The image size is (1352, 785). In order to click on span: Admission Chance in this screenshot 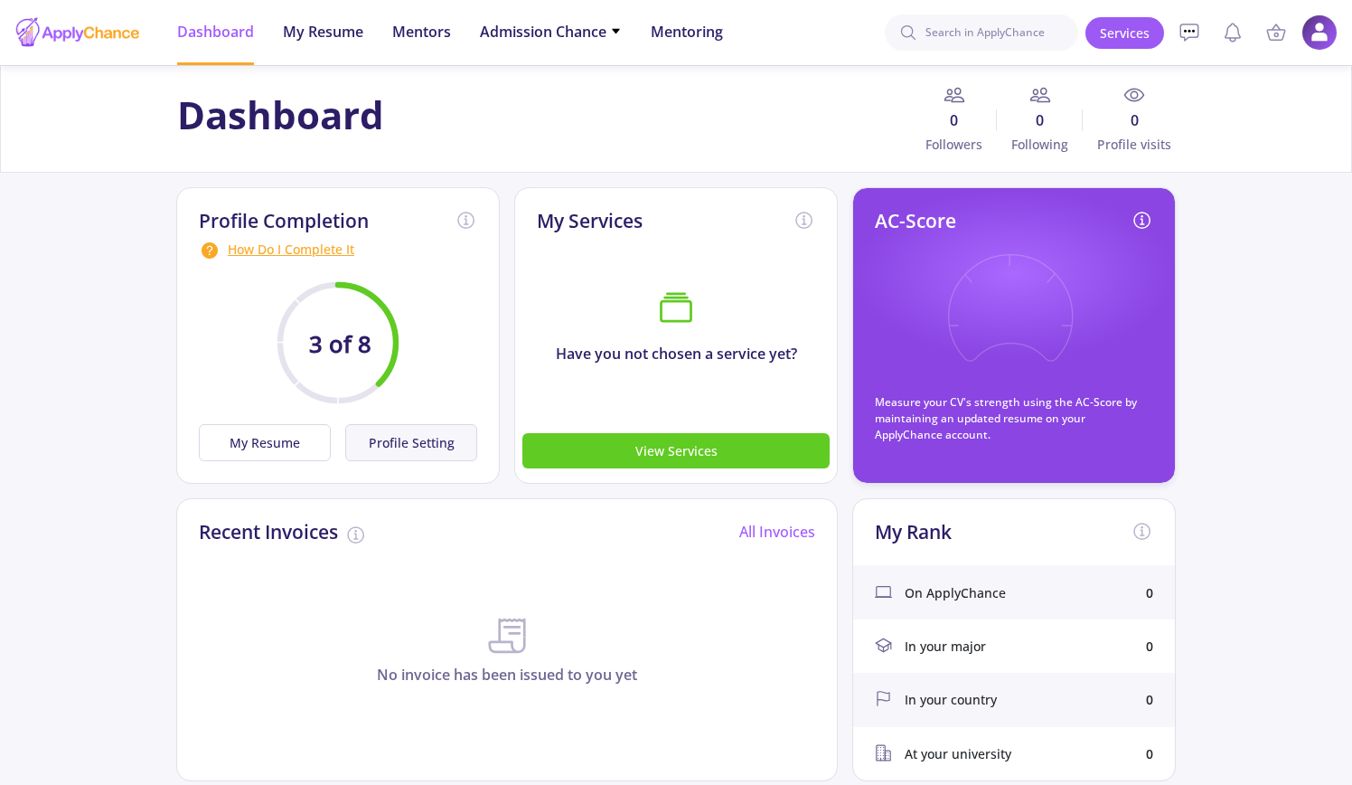, I will do `click(550, 32)`.